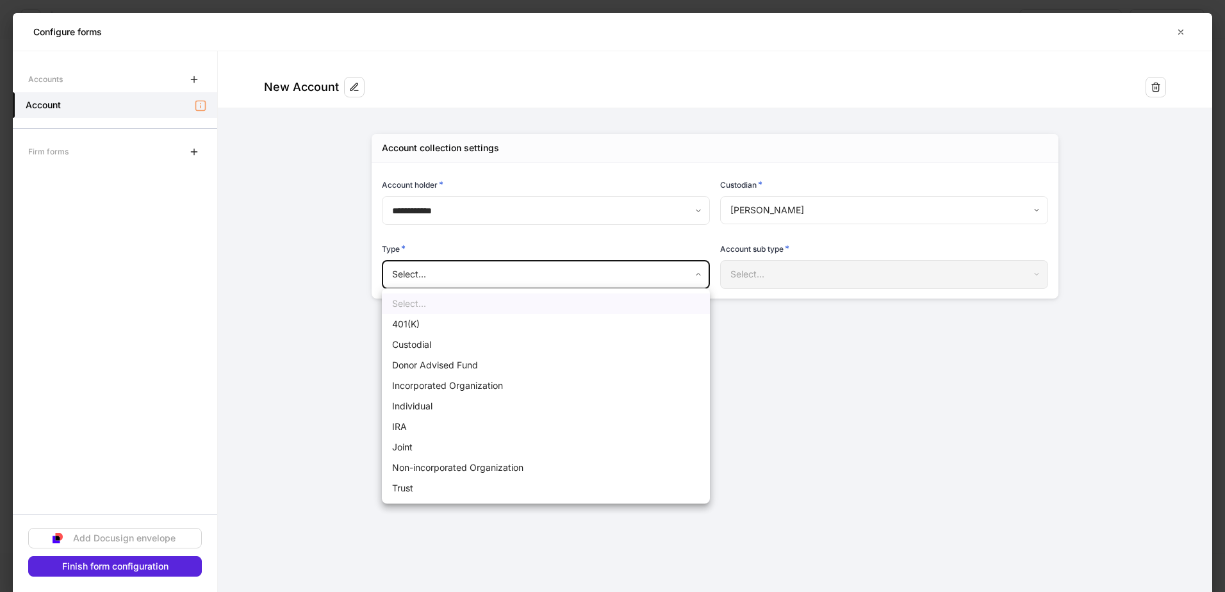  What do you see at coordinates (546, 345) in the screenshot?
I see `li: Custodial` at bounding box center [546, 345].